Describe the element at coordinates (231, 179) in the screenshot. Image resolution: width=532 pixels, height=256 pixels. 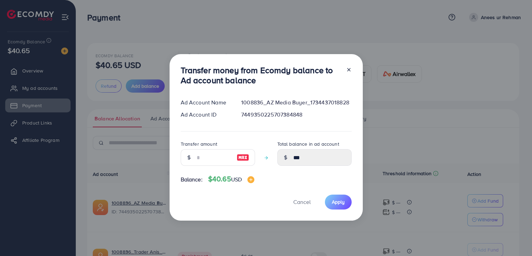
I see `h4: $40.65` at that location.